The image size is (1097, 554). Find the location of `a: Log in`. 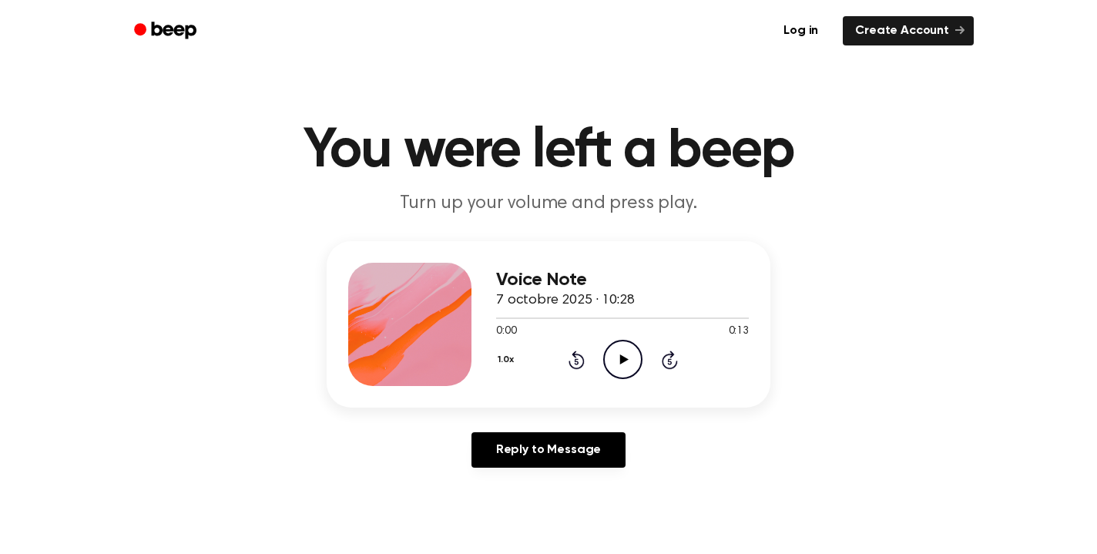

a: Log in is located at coordinates (800, 31).